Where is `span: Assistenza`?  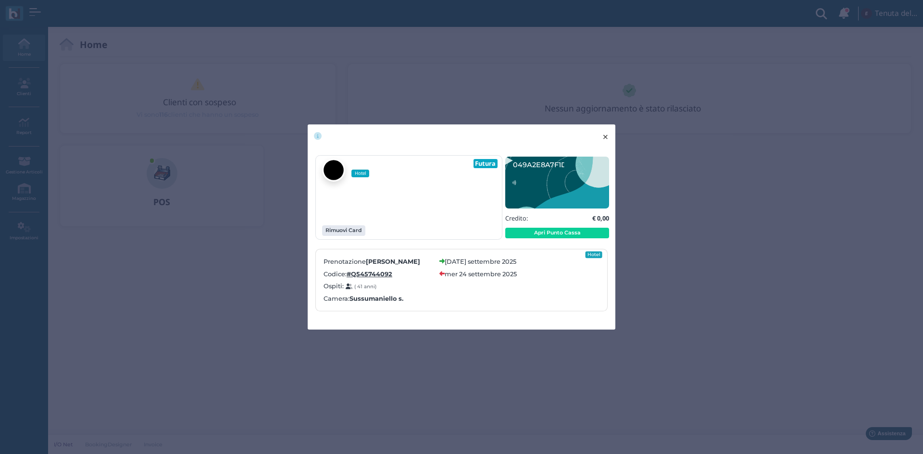 span: Assistenza is located at coordinates (46, 11).